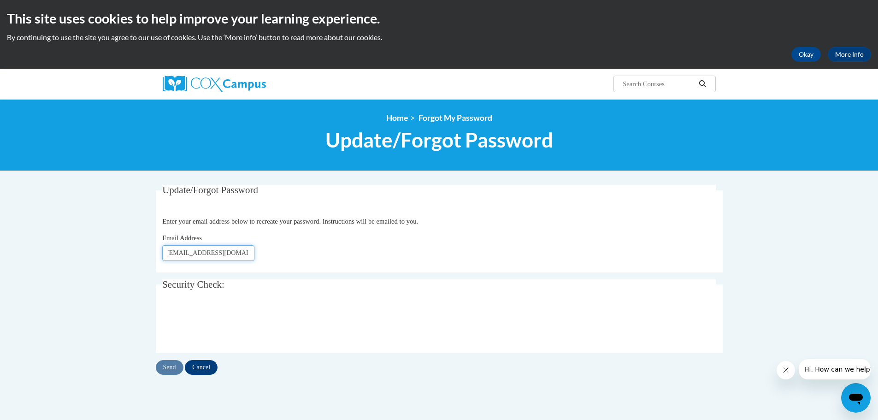 The image size is (878, 420). Describe the element at coordinates (214, 84) in the screenshot. I see `img: Cox Campus` at that location.